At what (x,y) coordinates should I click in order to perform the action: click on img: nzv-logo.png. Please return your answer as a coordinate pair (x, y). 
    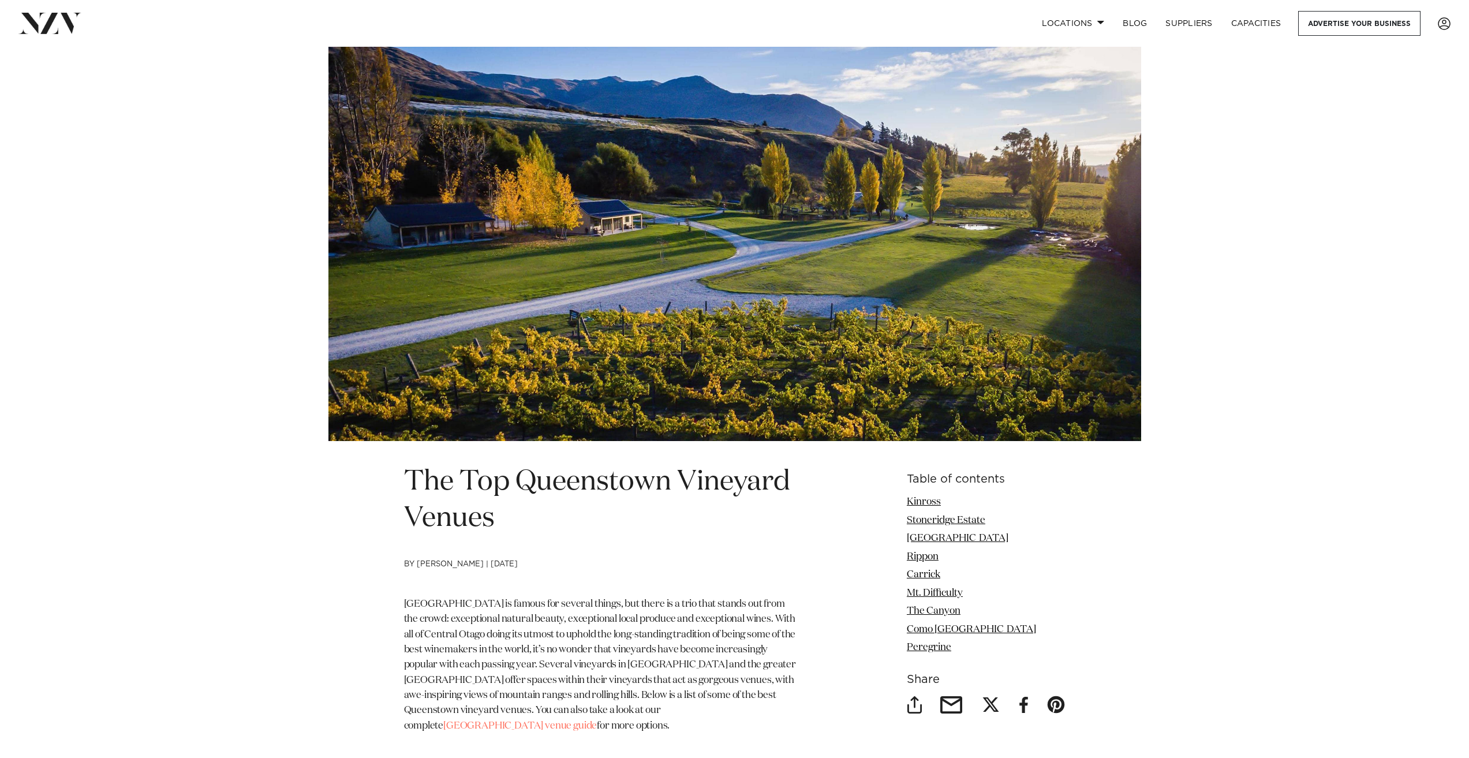
    Looking at the image, I should click on (50, 23).